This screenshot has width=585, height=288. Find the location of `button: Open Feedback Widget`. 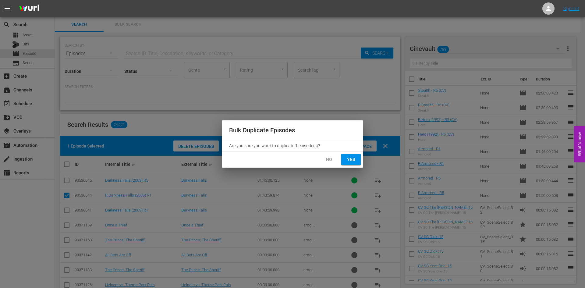

button: Open Feedback Widget is located at coordinates (580, 144).